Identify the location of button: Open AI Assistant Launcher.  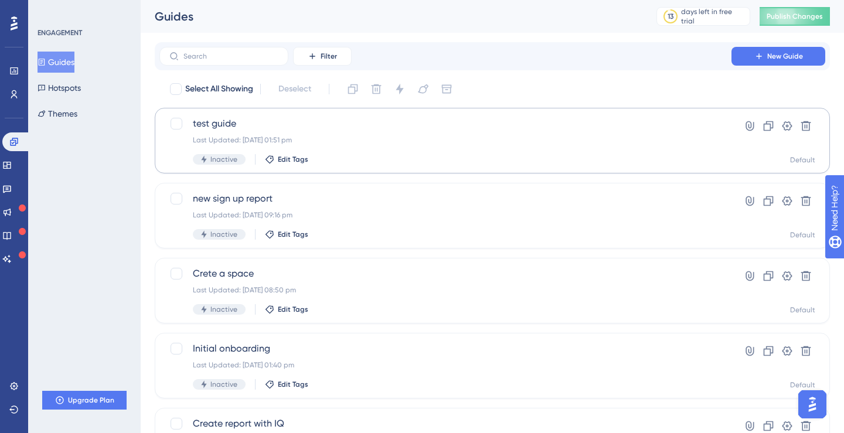
(18, 18).